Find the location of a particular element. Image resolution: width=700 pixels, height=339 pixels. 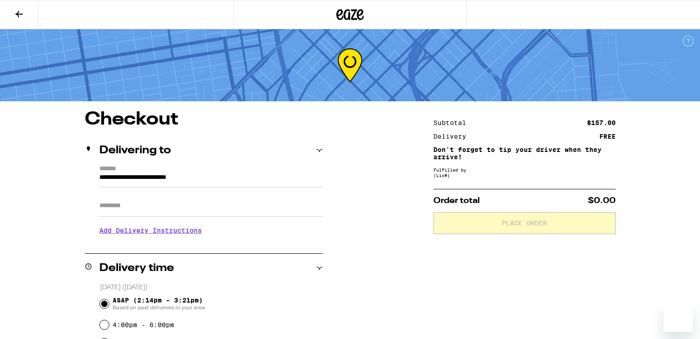

div: FREE is located at coordinates (608, 136).